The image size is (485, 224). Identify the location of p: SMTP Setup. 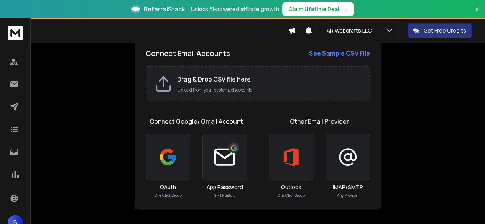
(224, 195).